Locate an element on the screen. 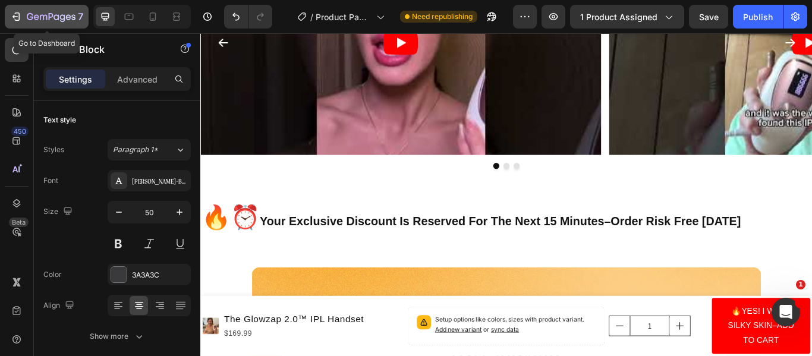  div: Font is located at coordinates (51, 181).